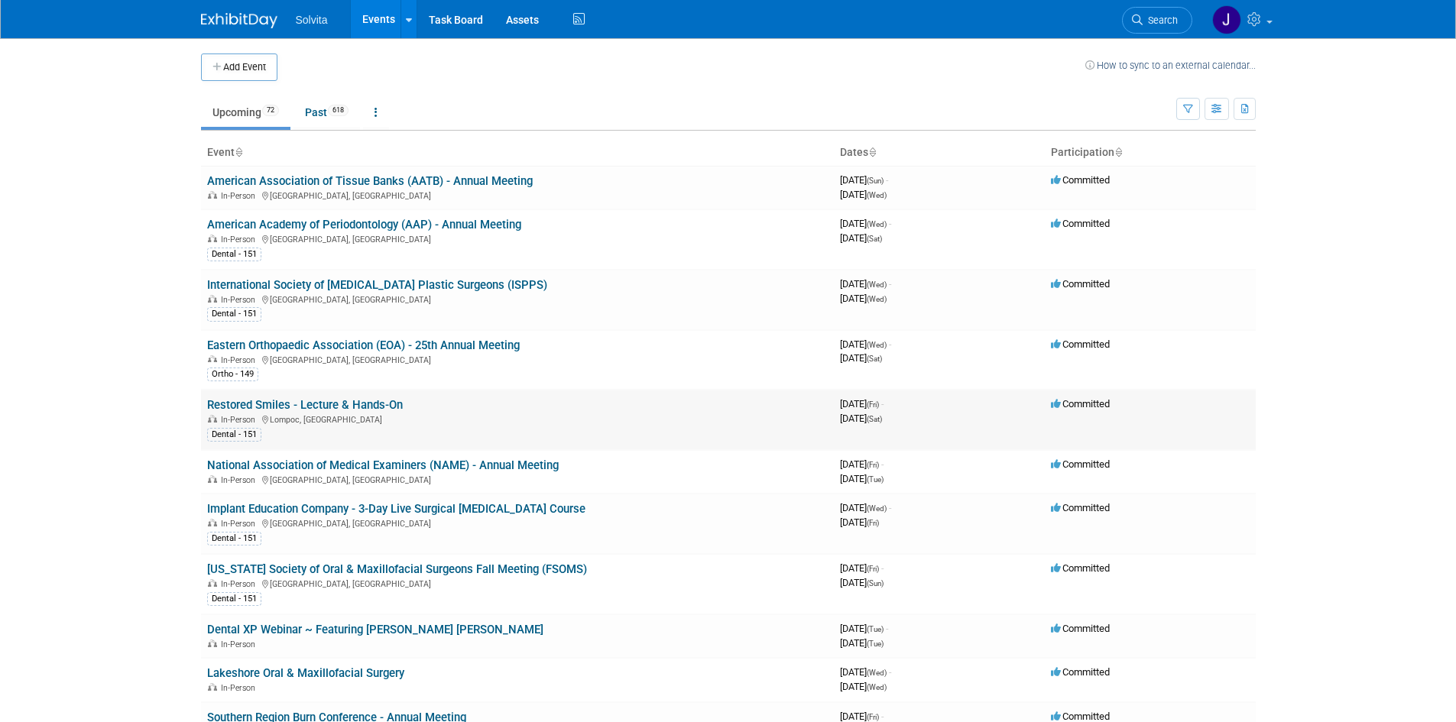  I want to click on a: Eastern Orthopaedic Association (EOA) - 25th Annual Meeting, so click(363, 345).